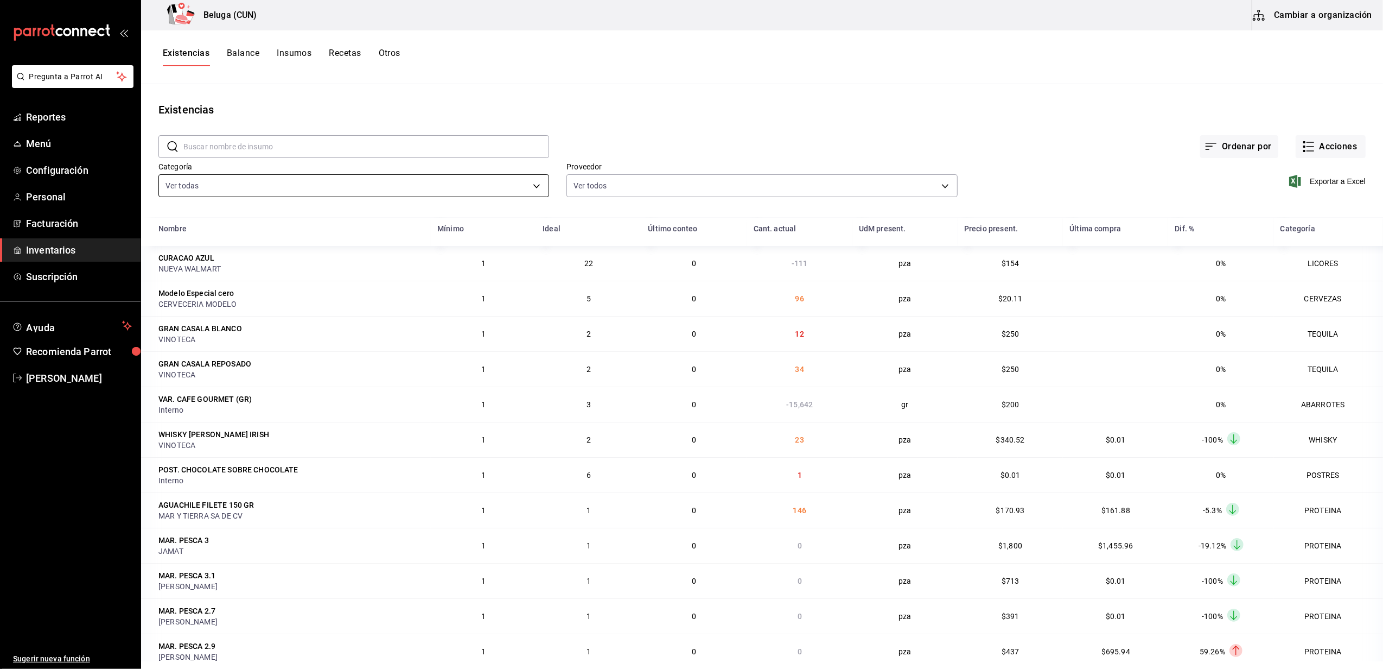 The height and width of the screenshot is (669, 1383). What do you see at coordinates (1116, 510) in the screenshot?
I see `span: $161.88` at bounding box center [1116, 510].